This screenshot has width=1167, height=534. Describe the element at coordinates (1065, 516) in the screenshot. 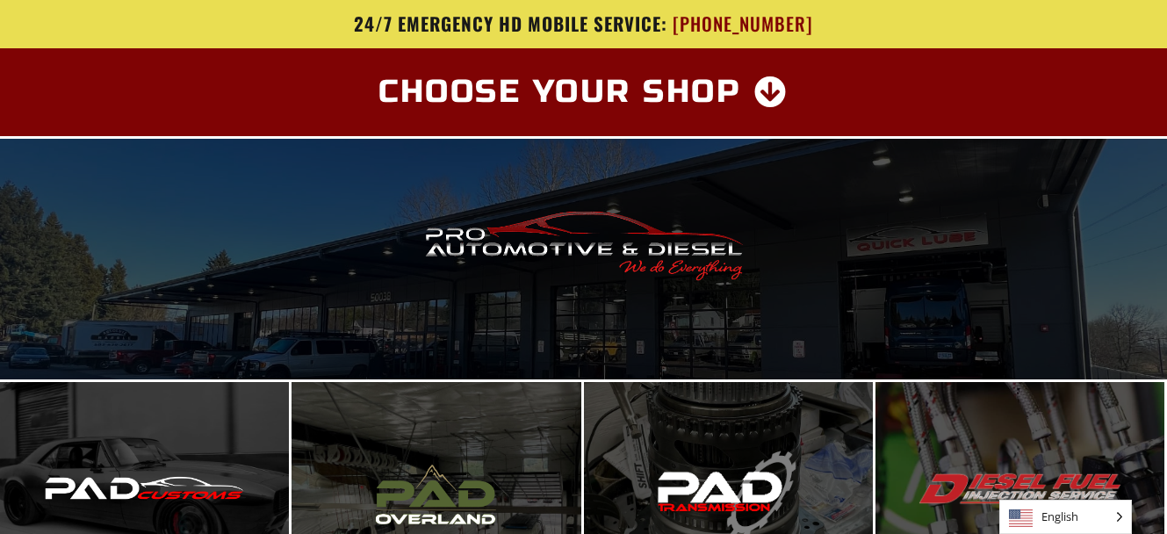

I see `aside: Language selected: English` at that location.